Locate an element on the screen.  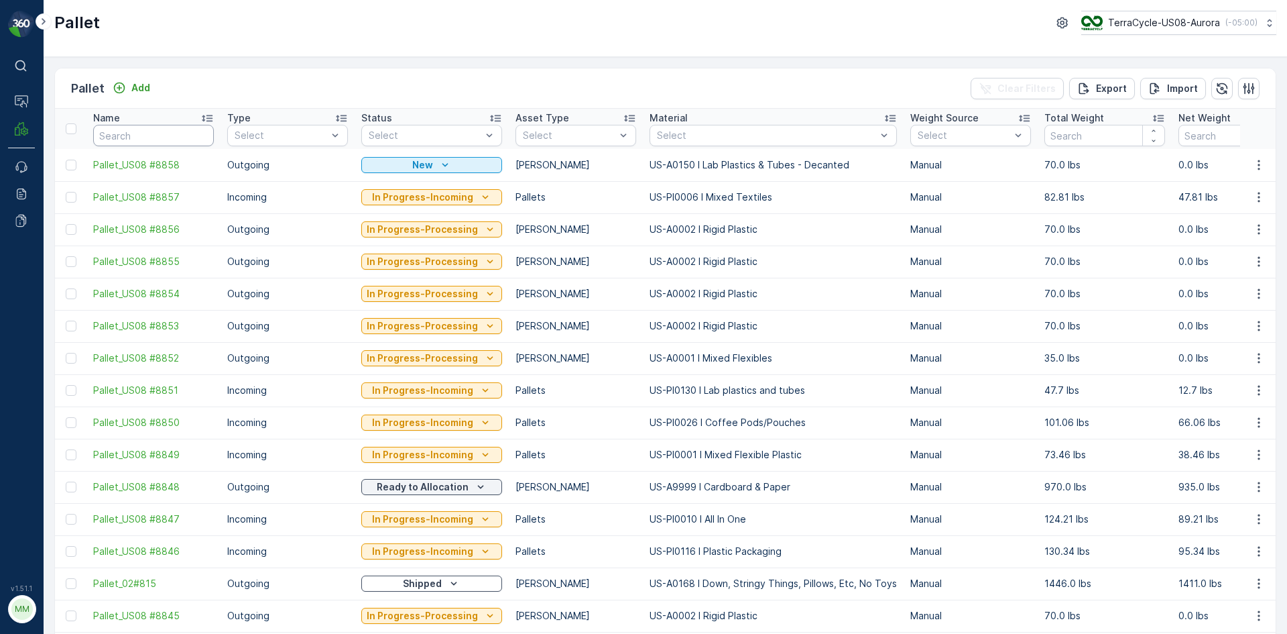
p: US-A0168 I Down, Stringy Things, Pillows, Etc, No Toys is located at coordinates (773, 583).